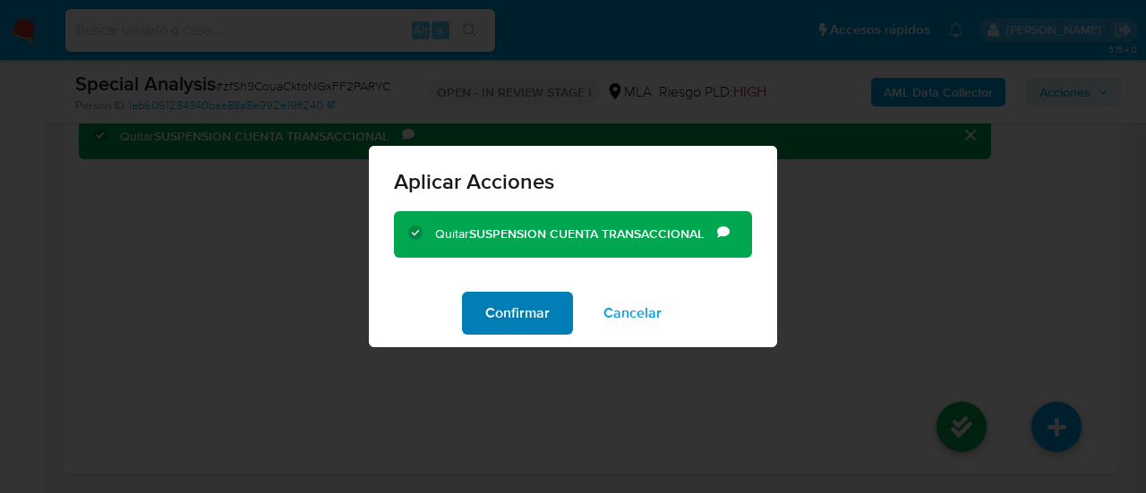  I want to click on button: Confirmar, so click(518, 313).